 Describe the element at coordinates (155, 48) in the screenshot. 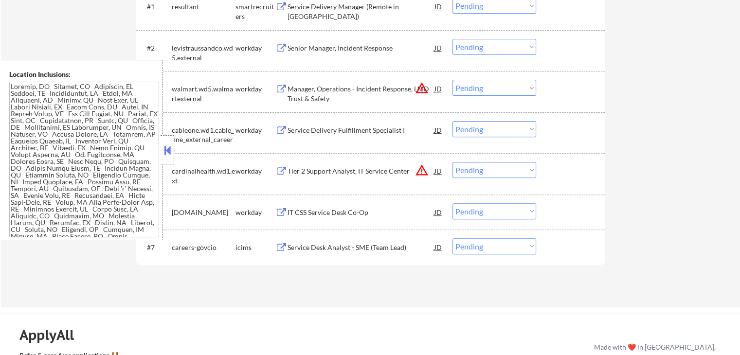

I see `div: #2` at that location.